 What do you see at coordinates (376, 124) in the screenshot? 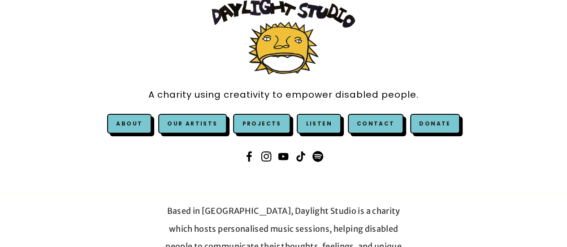
I see `a: Contact` at bounding box center [376, 124].